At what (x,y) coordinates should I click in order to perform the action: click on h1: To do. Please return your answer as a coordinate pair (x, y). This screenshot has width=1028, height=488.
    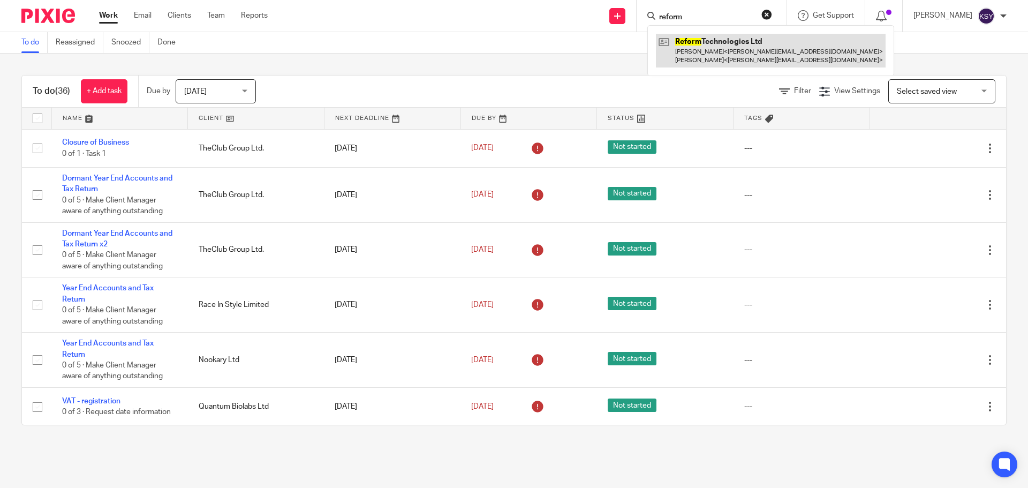
    Looking at the image, I should click on (51, 91).